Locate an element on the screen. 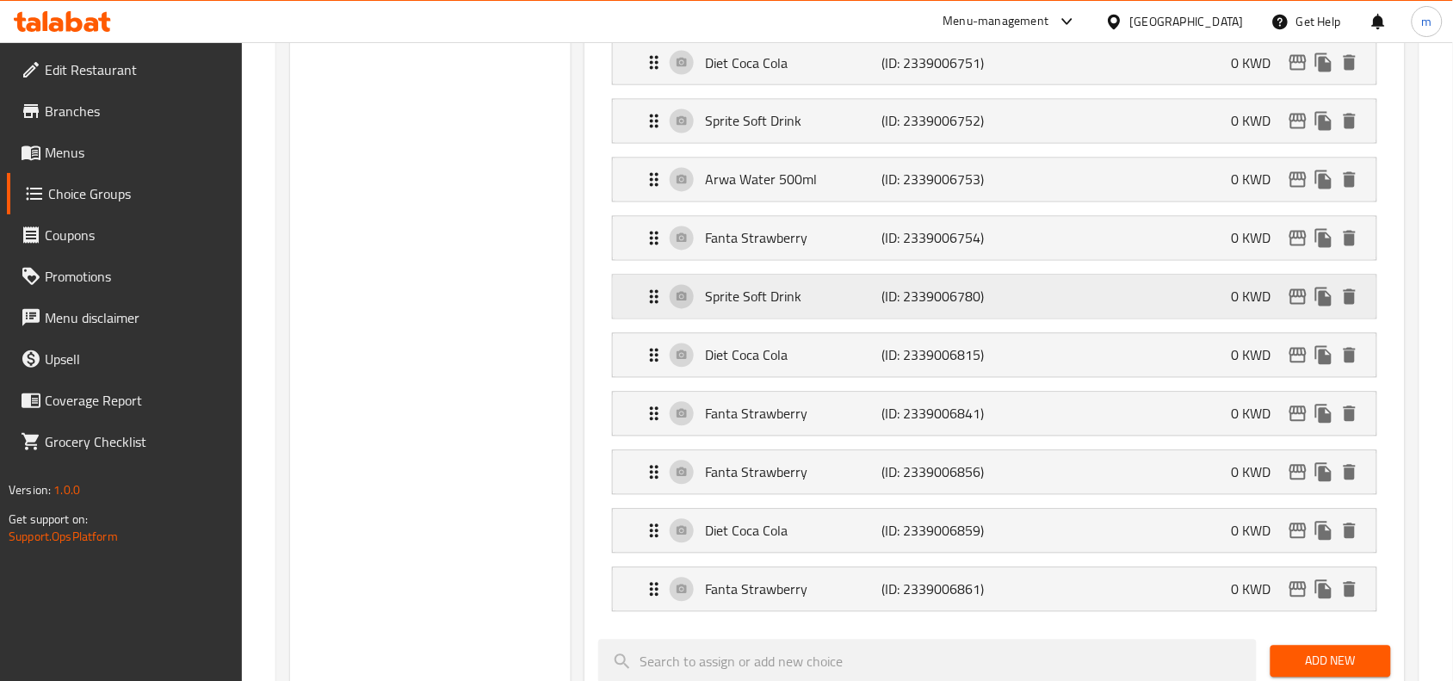 The width and height of the screenshot is (1453, 681). span: Grocery Checklist is located at coordinates (137, 442).